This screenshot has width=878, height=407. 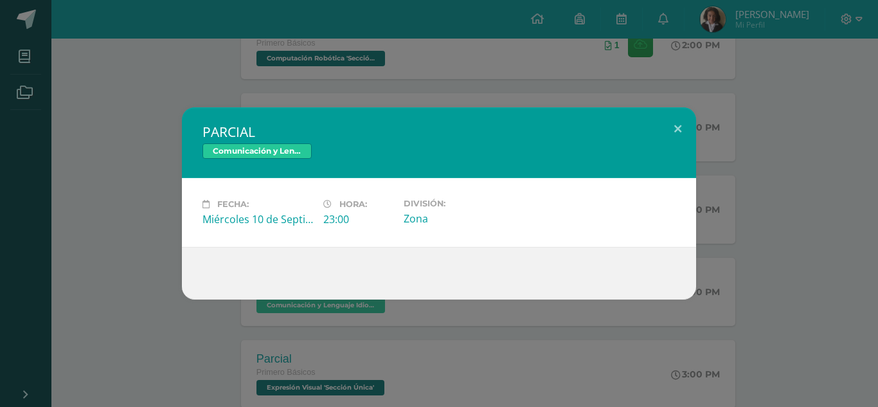 What do you see at coordinates (353, 204) in the screenshot?
I see `span: Hora:` at bounding box center [353, 204].